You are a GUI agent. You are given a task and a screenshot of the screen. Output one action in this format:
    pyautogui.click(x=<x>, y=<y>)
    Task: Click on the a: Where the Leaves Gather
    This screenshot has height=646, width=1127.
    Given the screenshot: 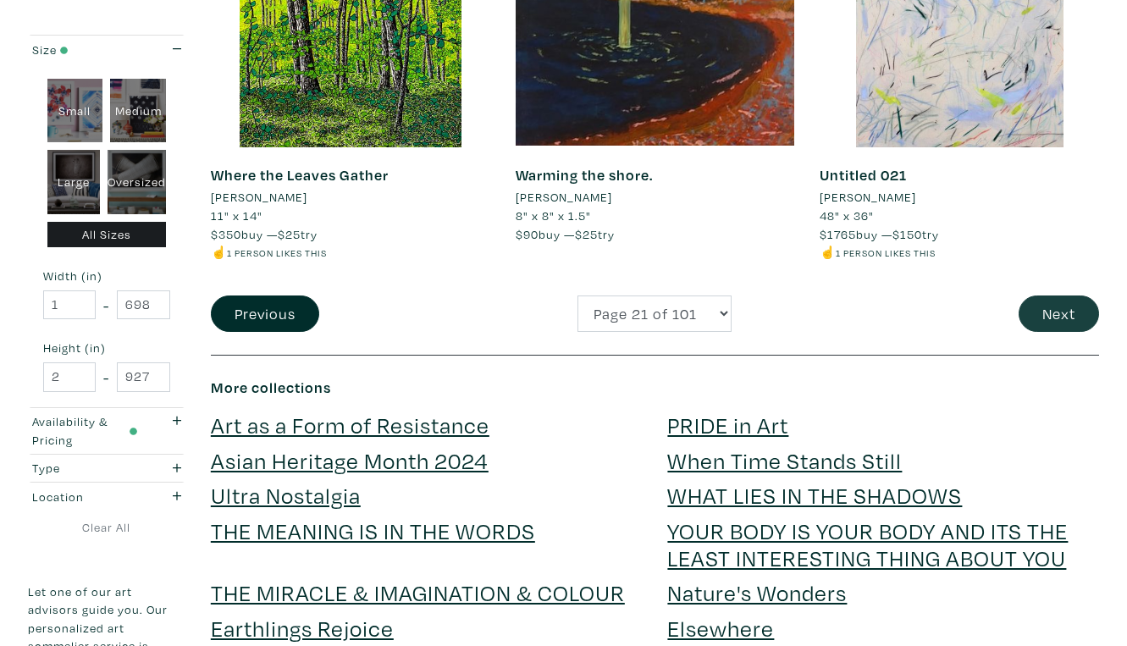 What is the action you would take?
    pyautogui.click(x=300, y=174)
    